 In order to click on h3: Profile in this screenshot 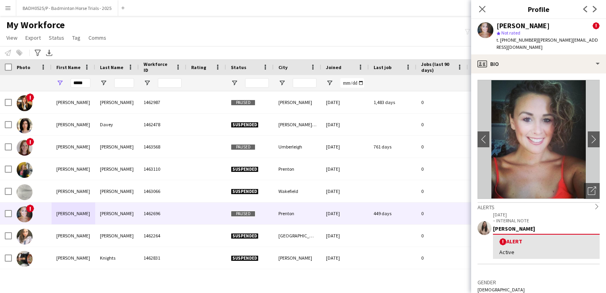, I will do `click(539, 9)`.